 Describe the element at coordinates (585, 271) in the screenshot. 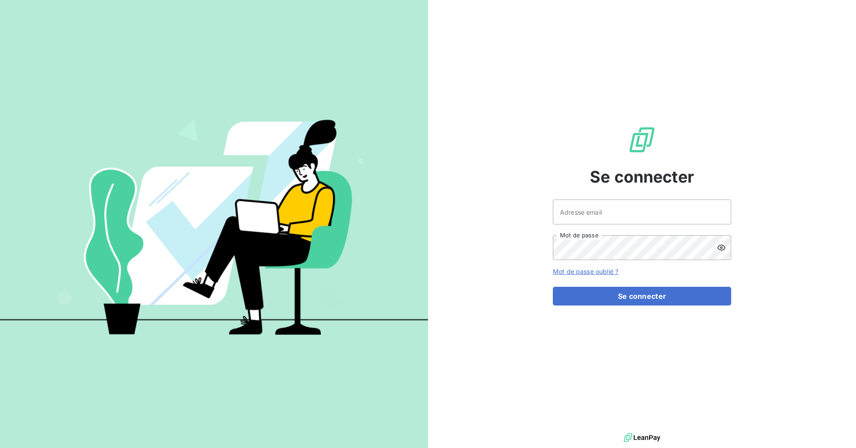

I see `a: Mot de passe oublié ?` at that location.